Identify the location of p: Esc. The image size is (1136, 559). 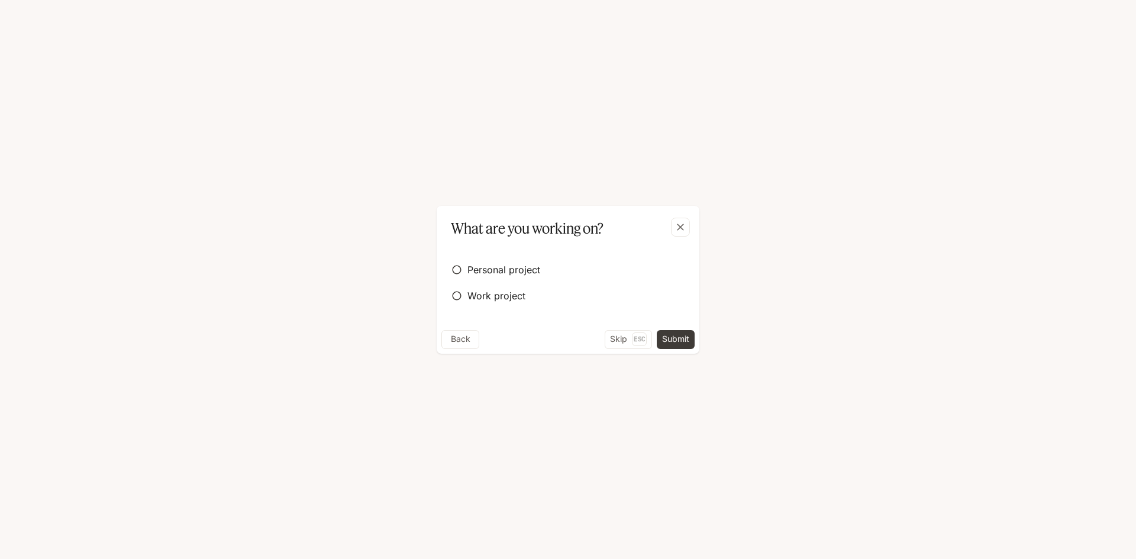
(639, 339).